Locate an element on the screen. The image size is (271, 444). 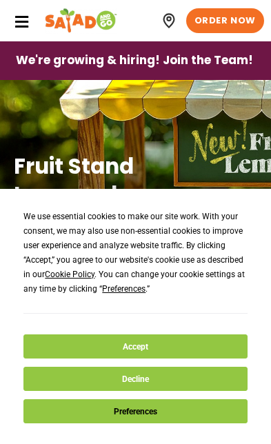
button: Accept is located at coordinates (135, 346).